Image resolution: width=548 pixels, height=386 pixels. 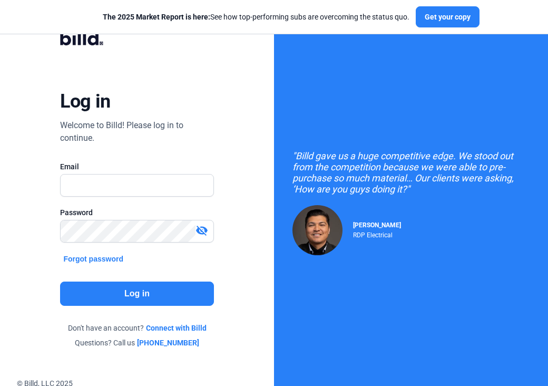 What do you see at coordinates (93, 259) in the screenshot?
I see `button: Forgot password` at bounding box center [93, 259].